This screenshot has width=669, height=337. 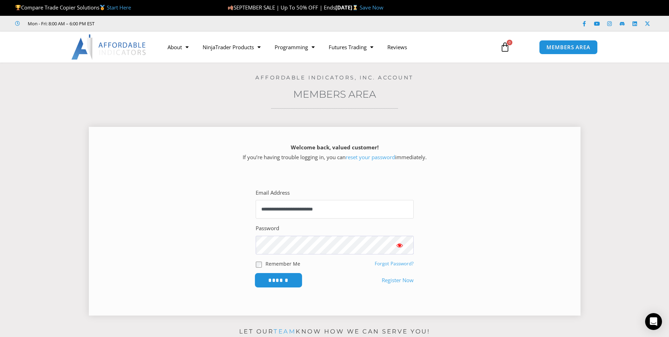 What do you see at coordinates (335, 147) in the screenshot?
I see `strong: Welcome back, valued customer!` at bounding box center [335, 147].